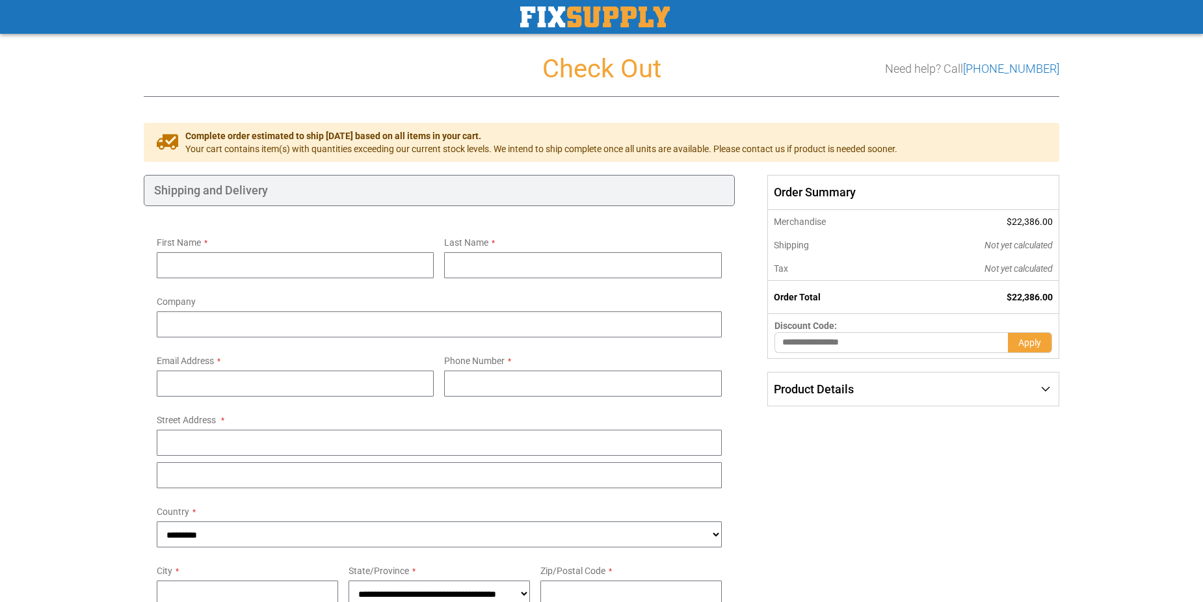 The image size is (1203, 602). Describe the element at coordinates (814, 389) in the screenshot. I see `span: Product Details` at that location.